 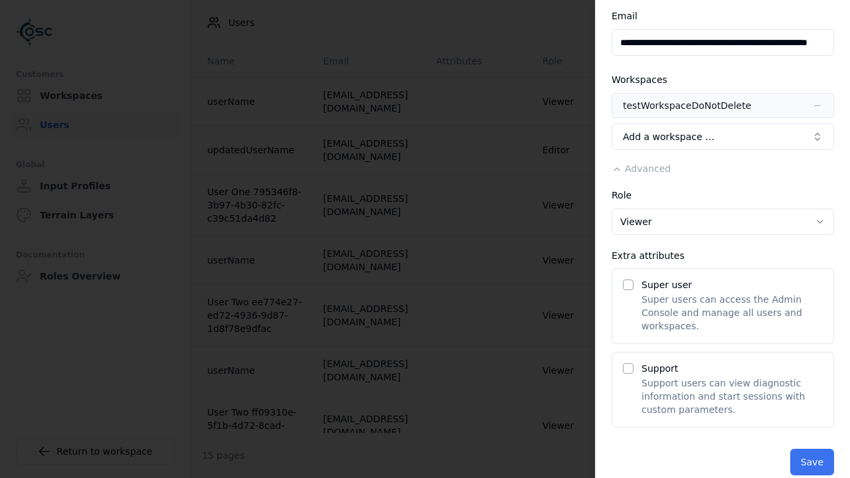 What do you see at coordinates (624, 16) in the screenshot?
I see `label: Email` at bounding box center [624, 16].